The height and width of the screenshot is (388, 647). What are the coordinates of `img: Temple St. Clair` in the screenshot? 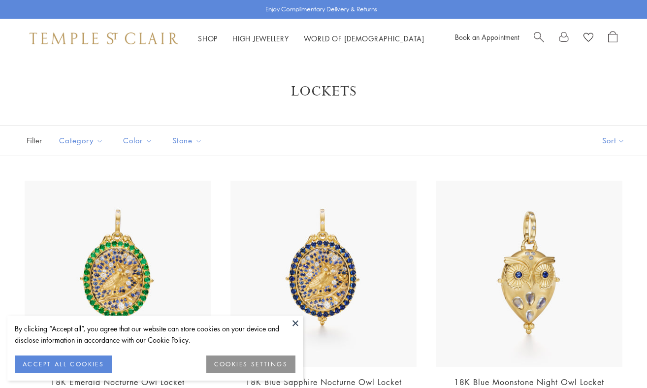 It's located at (104, 38).